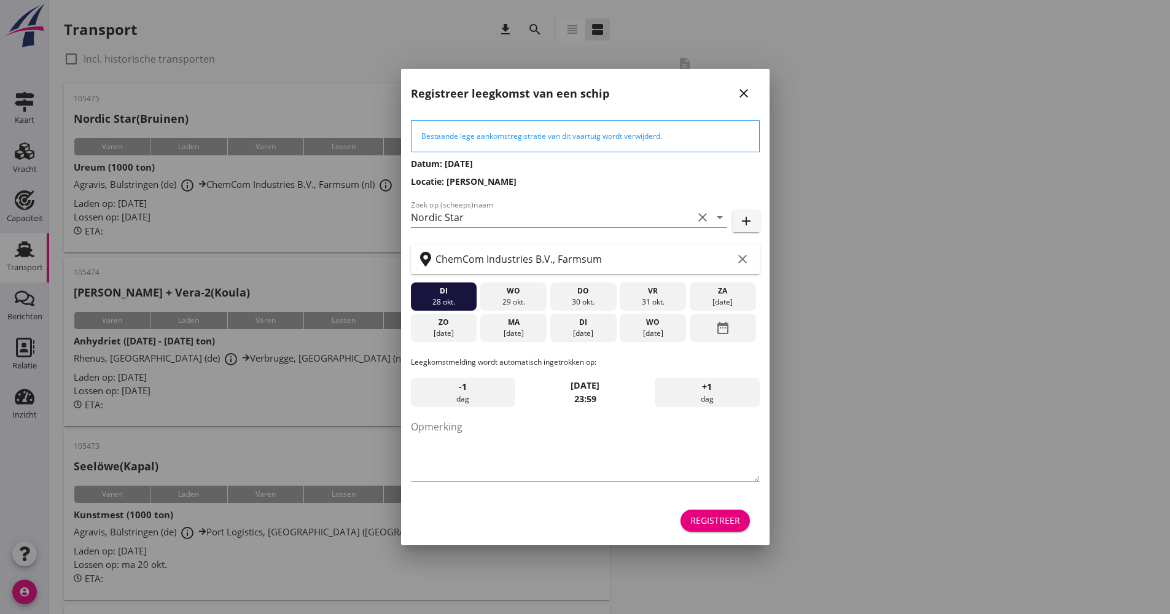  I want to click on p: Leegkomstmelding wordt automatisch ingetrokken op:, so click(585, 362).